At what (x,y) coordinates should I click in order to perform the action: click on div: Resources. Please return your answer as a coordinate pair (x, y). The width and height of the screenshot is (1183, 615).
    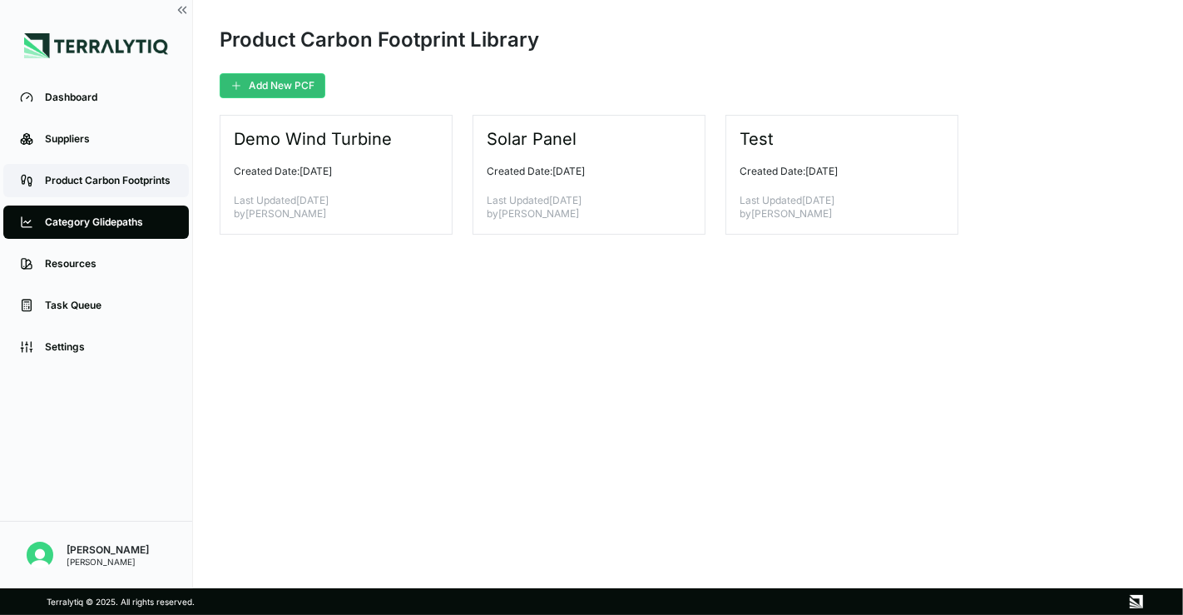
    Looking at the image, I should click on (108, 264).